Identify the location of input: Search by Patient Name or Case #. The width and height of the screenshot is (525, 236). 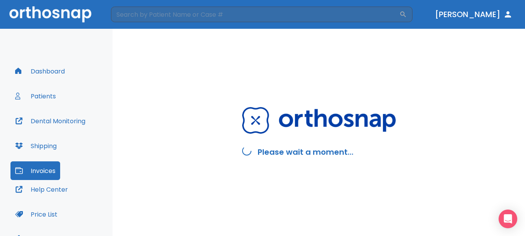
(255, 14).